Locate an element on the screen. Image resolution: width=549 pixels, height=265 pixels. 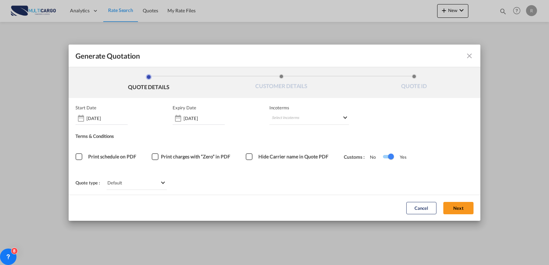
md-icon: icon-close fg-AAA8AD cursor m-0 is located at coordinates (469, 56).